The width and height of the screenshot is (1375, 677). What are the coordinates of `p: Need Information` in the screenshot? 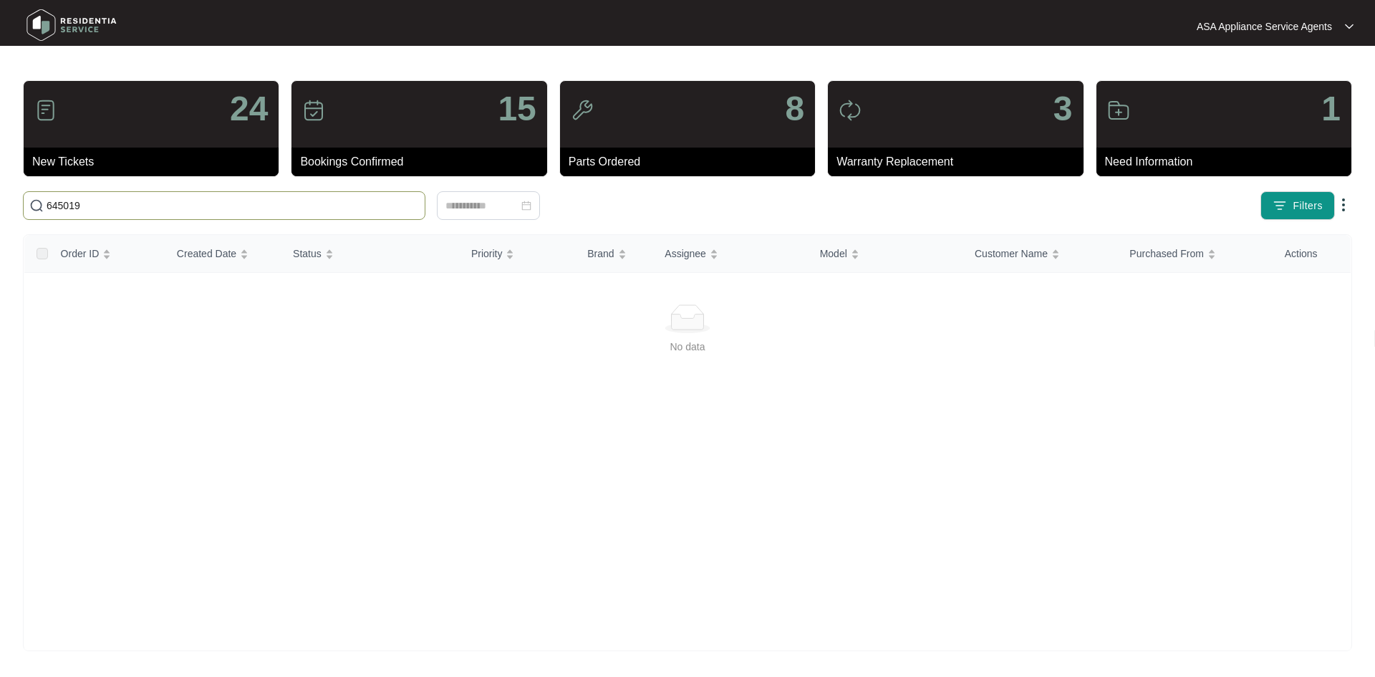 It's located at (1228, 162).